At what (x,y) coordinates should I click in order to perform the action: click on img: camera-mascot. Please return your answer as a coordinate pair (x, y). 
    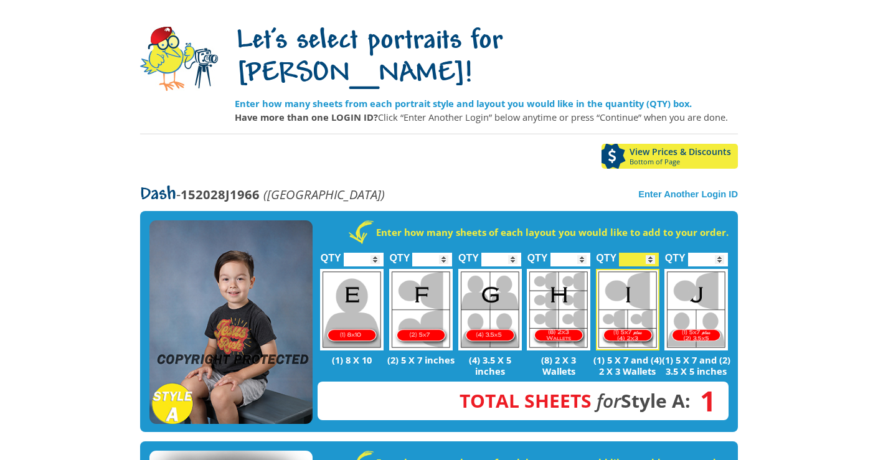
    Looking at the image, I should click on (179, 59).